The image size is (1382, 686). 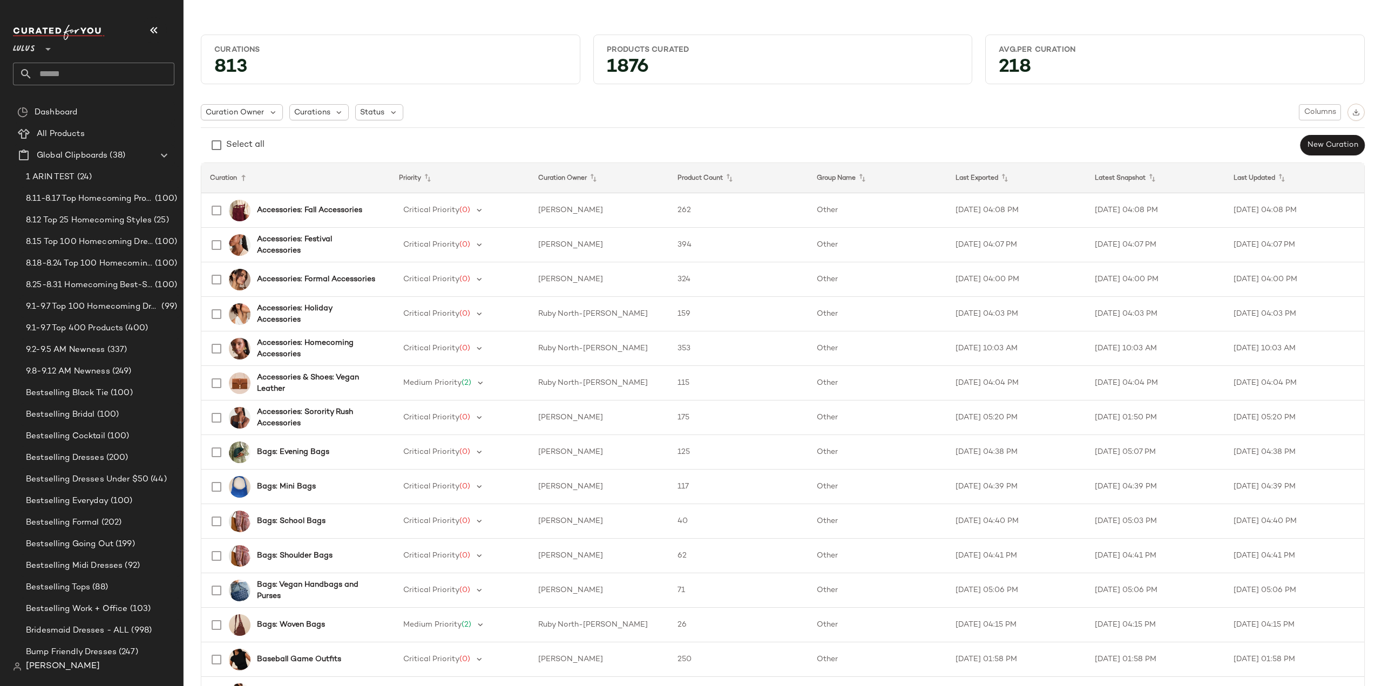 I want to click on span: Bestselling Tops, so click(x=58, y=587).